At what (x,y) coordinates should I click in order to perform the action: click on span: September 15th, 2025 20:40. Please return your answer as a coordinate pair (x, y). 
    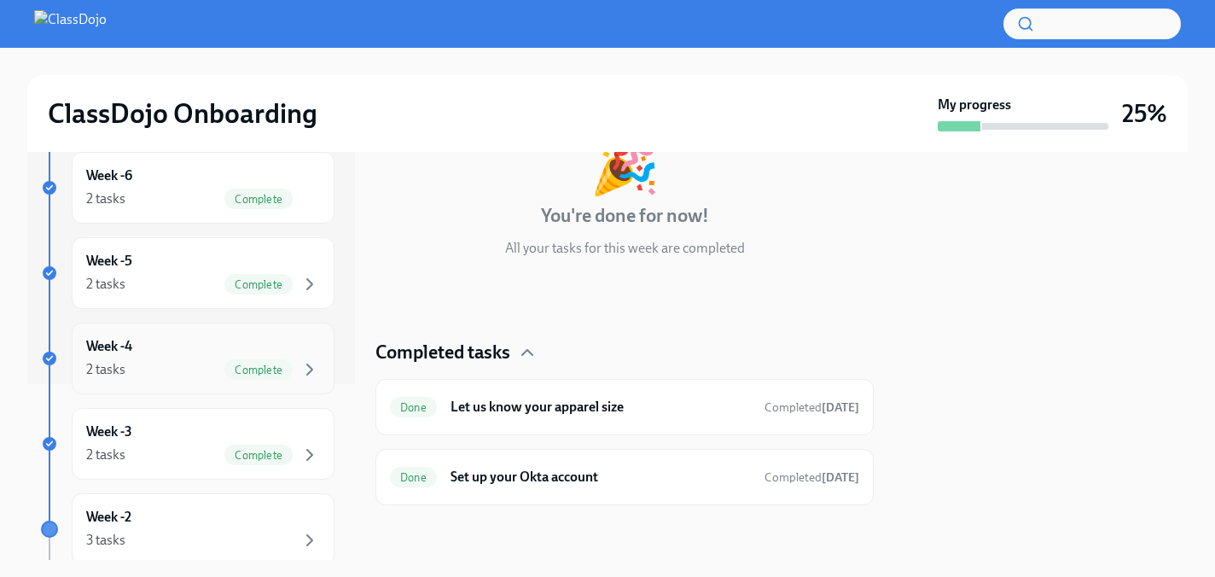
    Looking at the image, I should click on (812, 407).